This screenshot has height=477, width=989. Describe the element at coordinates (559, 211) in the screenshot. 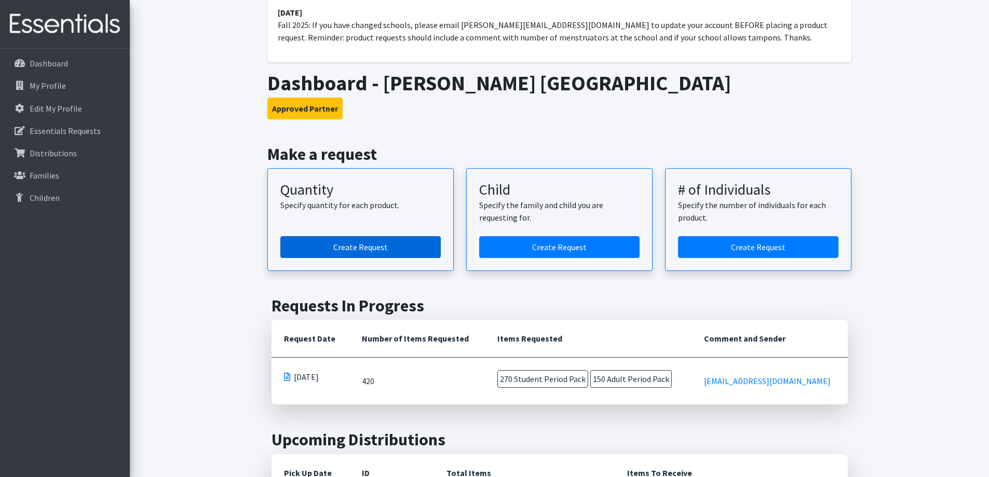

I see `p: Specify the family and child you are requesting for.` at that location.